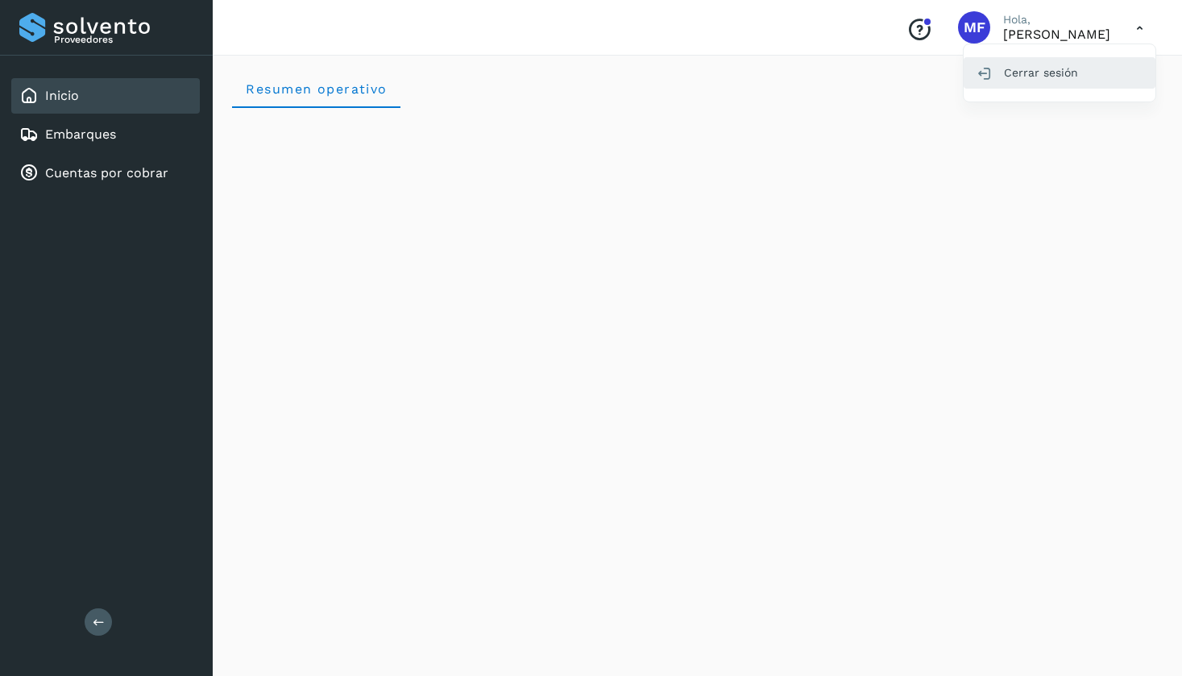  Describe the element at coordinates (81, 134) in the screenshot. I see `a: Embarques` at that location.